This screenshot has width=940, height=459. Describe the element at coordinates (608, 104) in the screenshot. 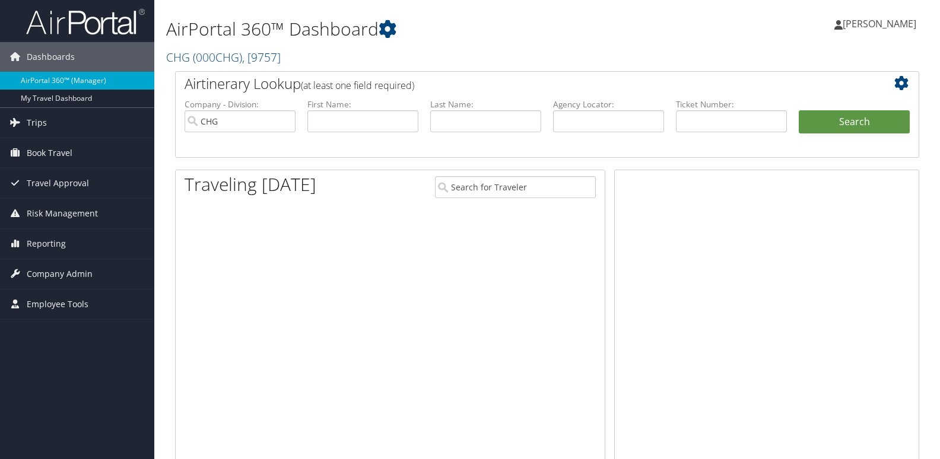

I see `label: Agency Locator:` at that location.